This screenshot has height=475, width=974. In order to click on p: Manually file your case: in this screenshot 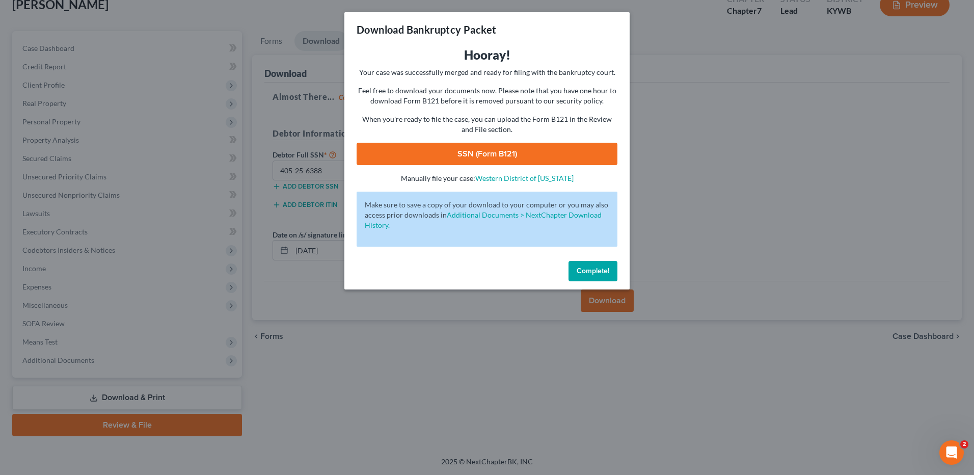, I will do `click(487, 178)`.